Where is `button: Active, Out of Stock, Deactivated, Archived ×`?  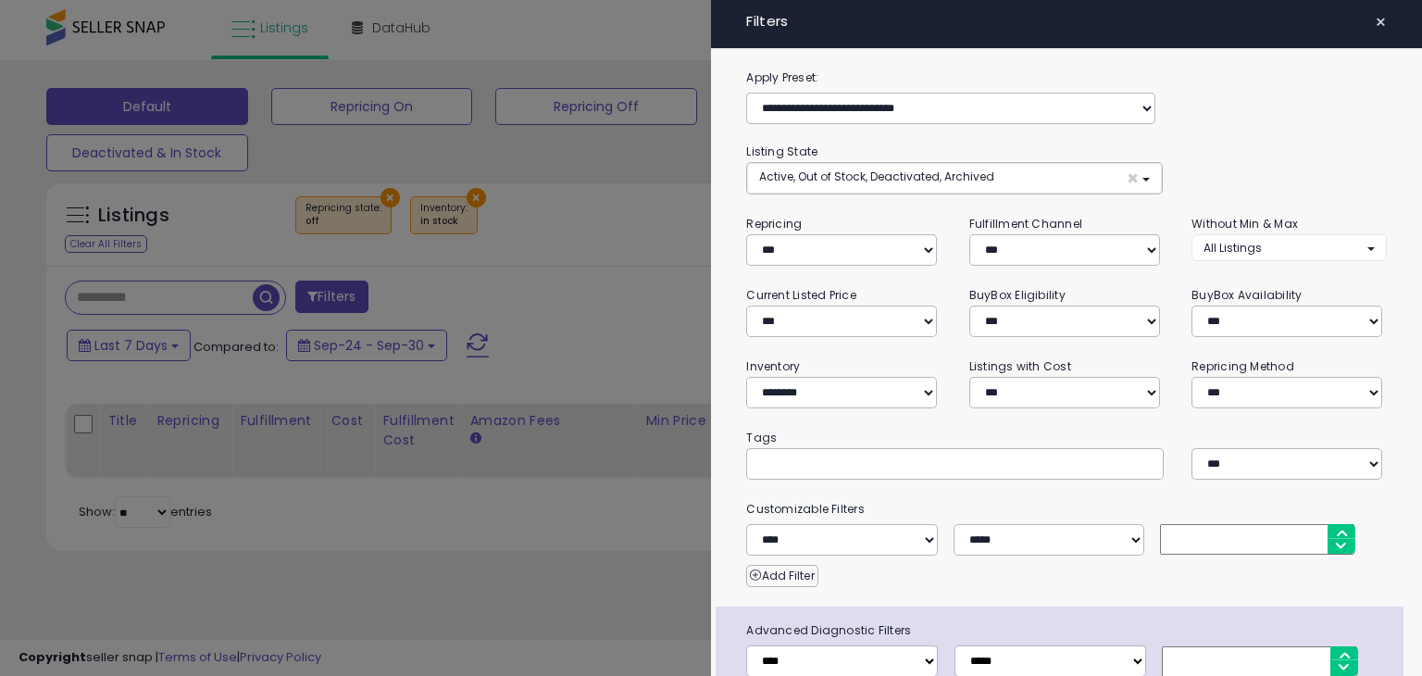
button: Active, Out of Stock, Deactivated, Archived × is located at coordinates (953, 178).